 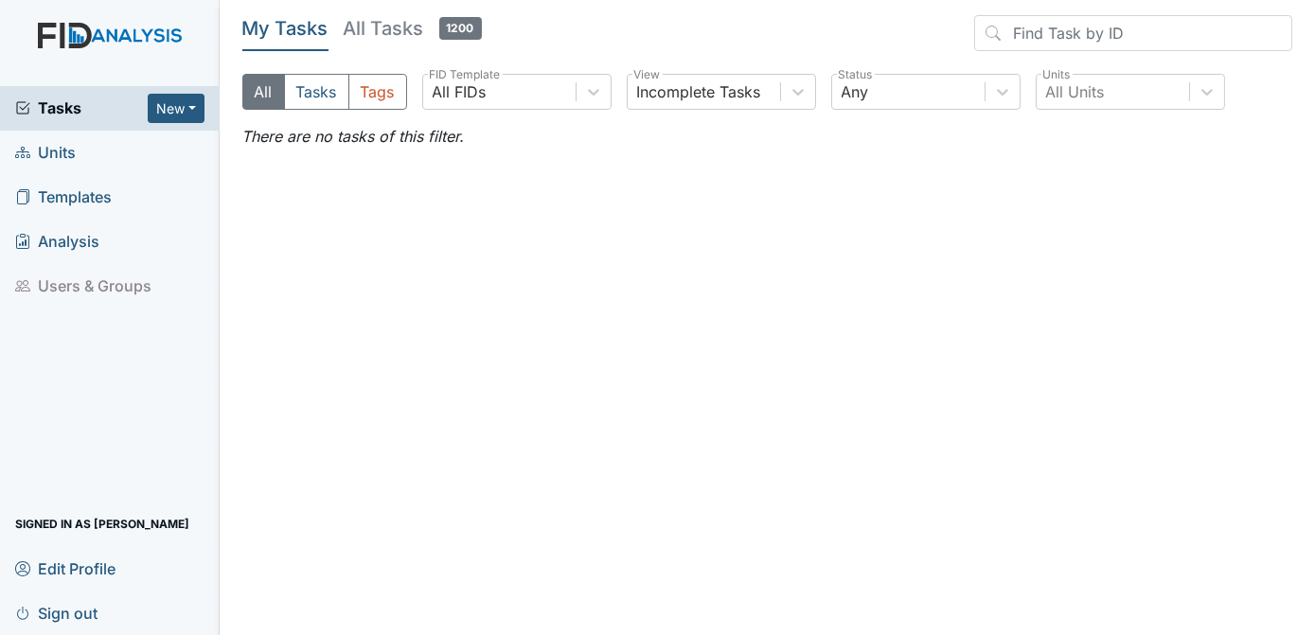 I want to click on button: New, so click(x=176, y=108).